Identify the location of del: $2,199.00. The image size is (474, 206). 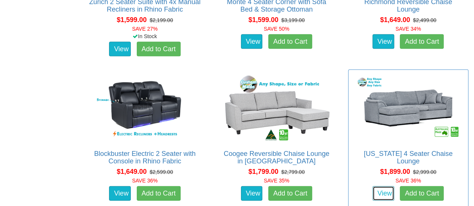
(161, 20).